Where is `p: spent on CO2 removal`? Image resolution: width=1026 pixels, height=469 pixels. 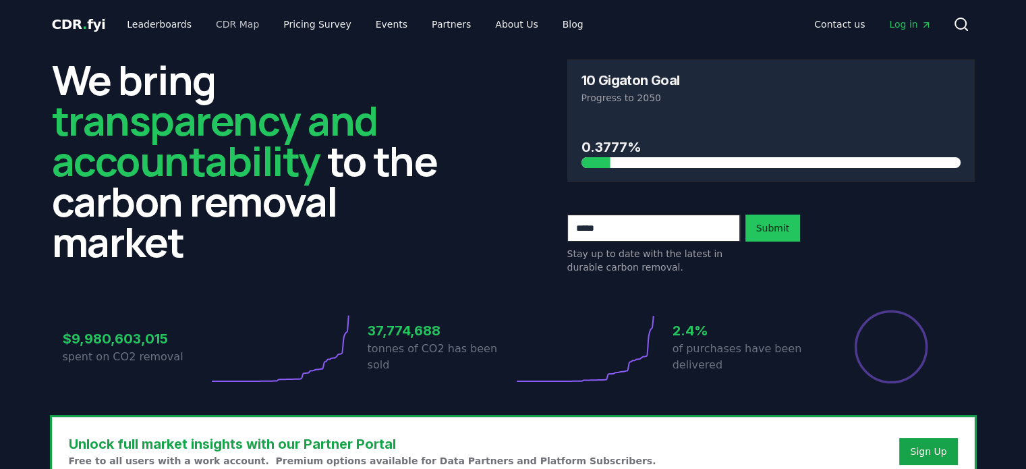
p: spent on CO2 removal is located at coordinates (136, 357).